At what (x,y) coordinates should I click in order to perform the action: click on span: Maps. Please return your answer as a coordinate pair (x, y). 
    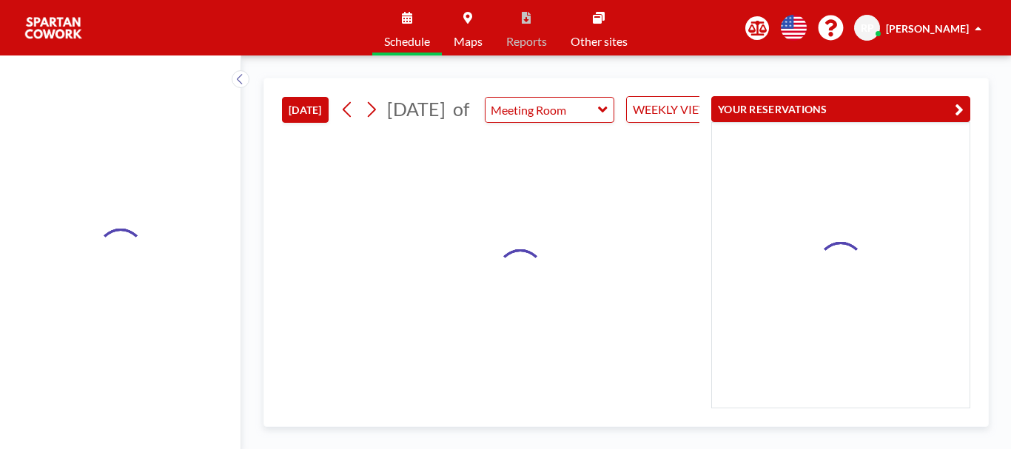
    Looking at the image, I should click on (468, 41).